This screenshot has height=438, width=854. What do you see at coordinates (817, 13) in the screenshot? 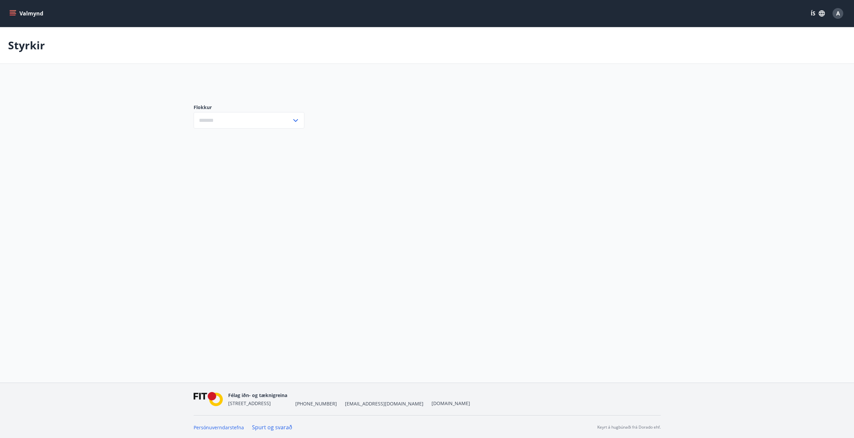
I see `button: ÍS` at bounding box center [817, 13].